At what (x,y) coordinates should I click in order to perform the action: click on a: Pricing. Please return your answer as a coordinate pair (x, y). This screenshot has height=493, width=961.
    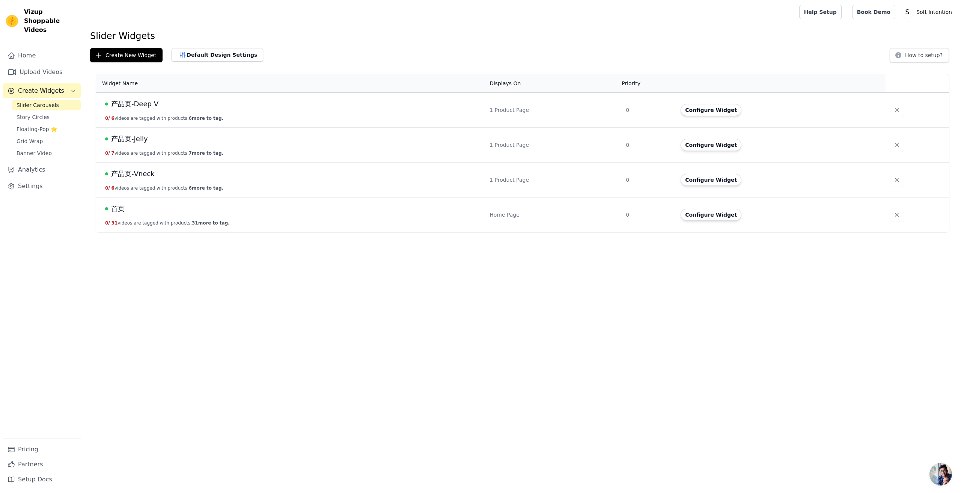
    Looking at the image, I should click on (42, 449).